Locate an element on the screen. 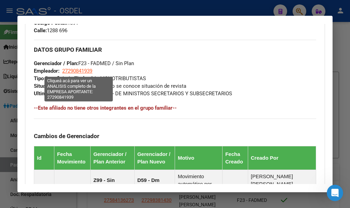 The height and width of the screenshot is (208, 350). span: 002501 - DE MINISTROS SECRETARIOS Y SUBSECRETARIOS is located at coordinates (133, 93).